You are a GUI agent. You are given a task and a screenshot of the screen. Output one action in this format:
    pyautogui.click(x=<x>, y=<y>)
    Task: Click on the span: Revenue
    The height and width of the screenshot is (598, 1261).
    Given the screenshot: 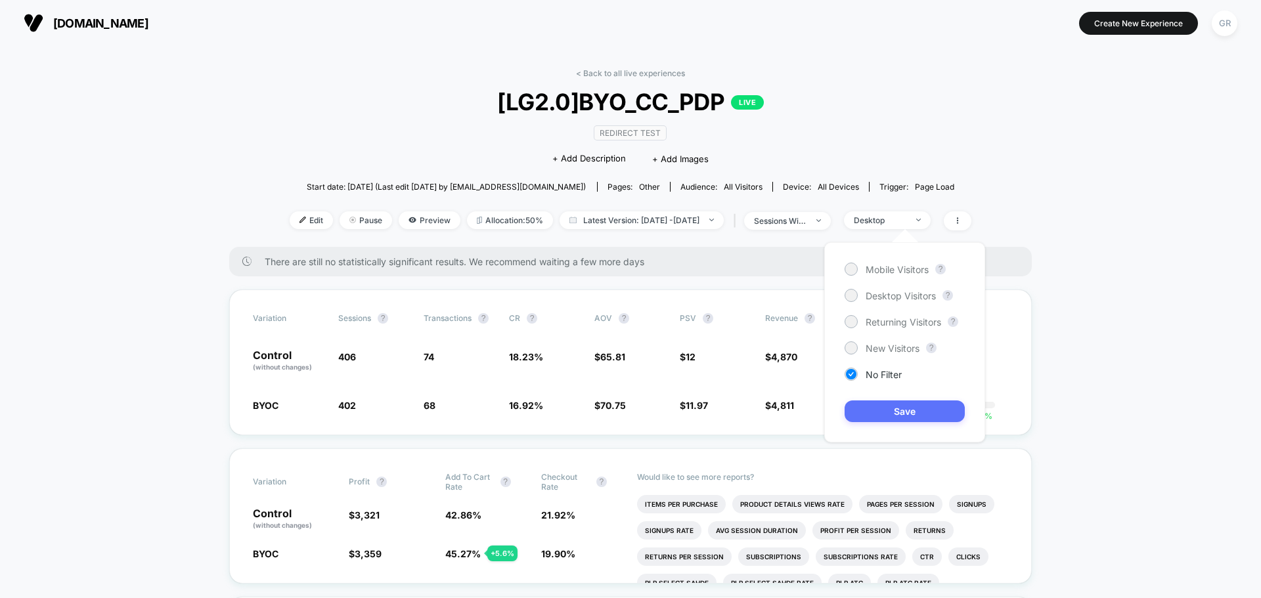 What is the action you would take?
    pyautogui.click(x=781, y=318)
    